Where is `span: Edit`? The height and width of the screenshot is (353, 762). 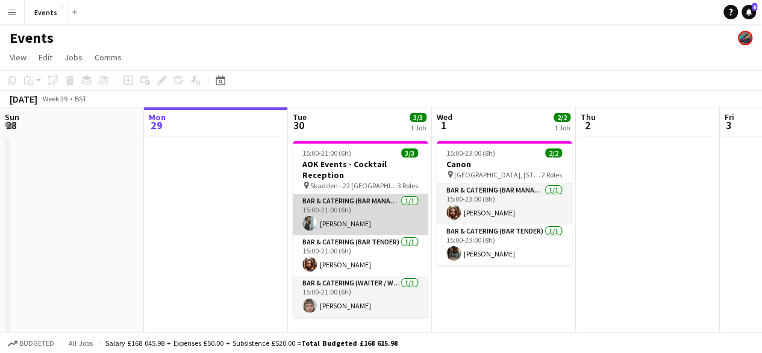
span: Edit is located at coordinates (45, 57).